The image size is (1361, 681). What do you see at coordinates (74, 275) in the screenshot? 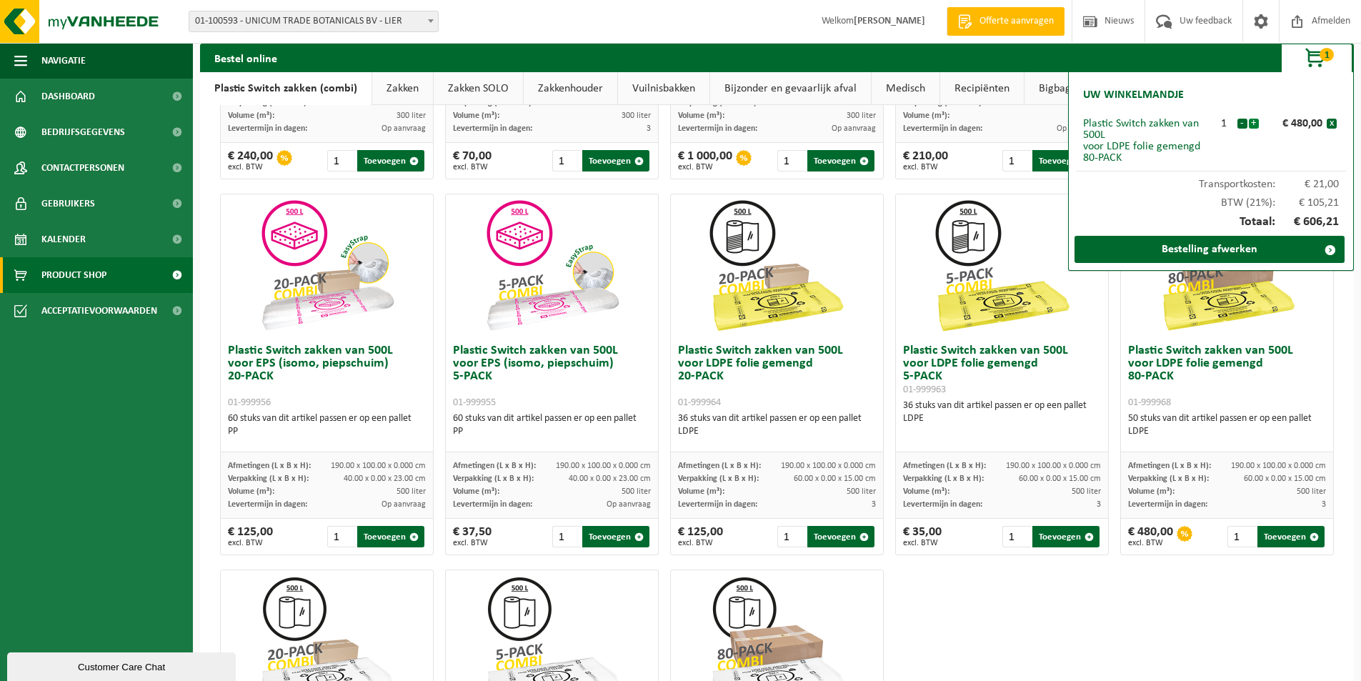
I see `span: Product Shop` at bounding box center [74, 275].